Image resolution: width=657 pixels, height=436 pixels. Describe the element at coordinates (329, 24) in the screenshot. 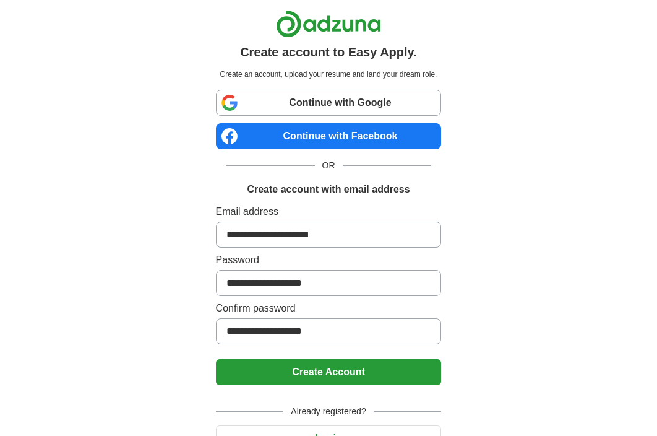

I see `img: Adzuna logo` at that location.